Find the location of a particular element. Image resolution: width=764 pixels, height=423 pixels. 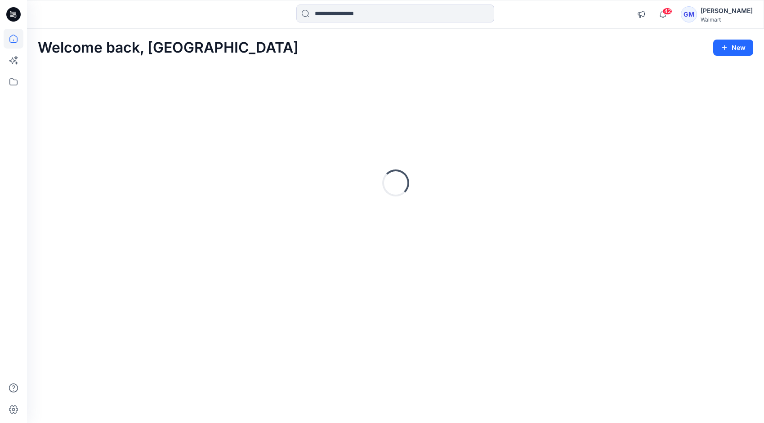

div: GM is located at coordinates (689, 14).